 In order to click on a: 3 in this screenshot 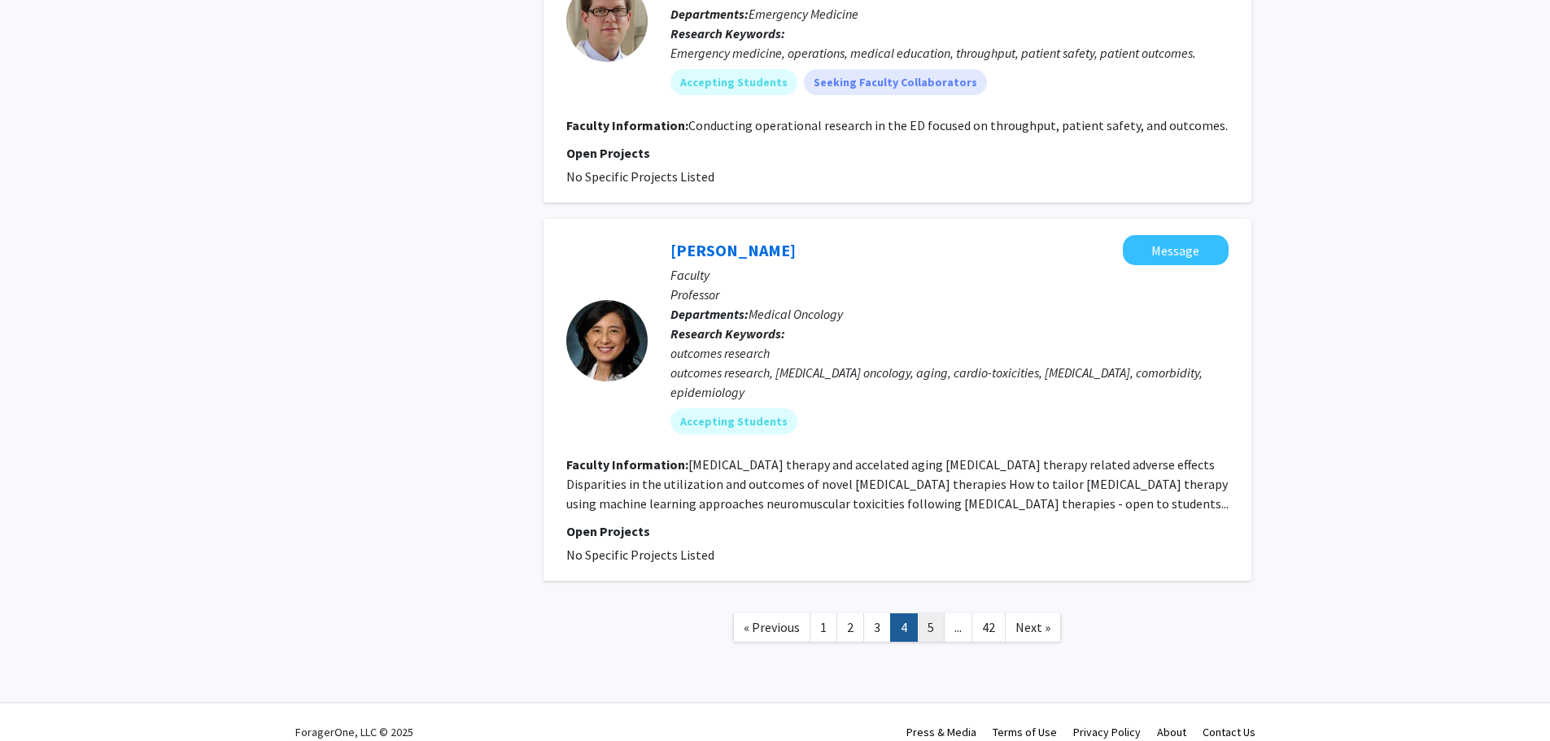, I will do `click(877, 627)`.